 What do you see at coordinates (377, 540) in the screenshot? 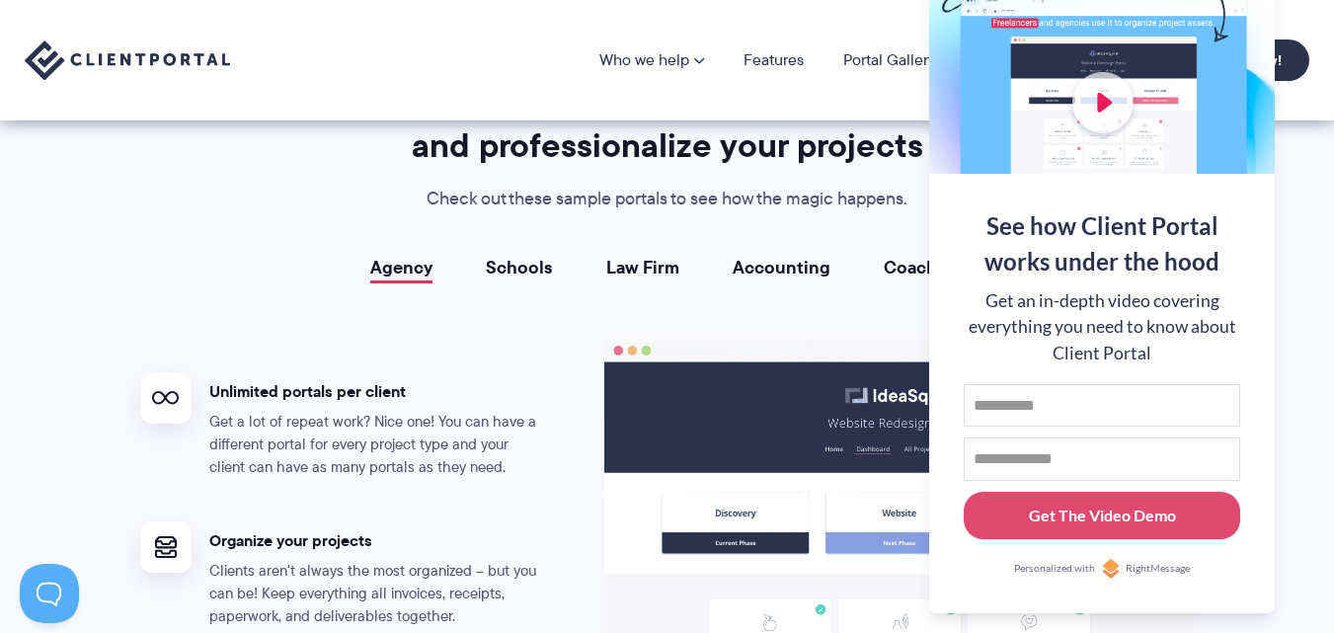
I see `h4: Organize your projects` at bounding box center [377, 540].